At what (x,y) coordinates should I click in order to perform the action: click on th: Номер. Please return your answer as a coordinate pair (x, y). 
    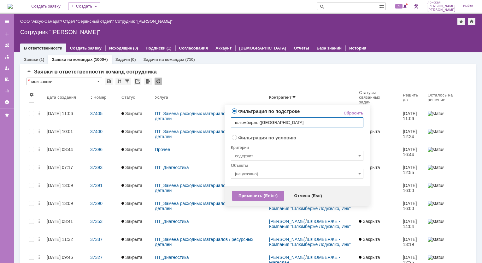
    Looking at the image, I should click on (103, 98).